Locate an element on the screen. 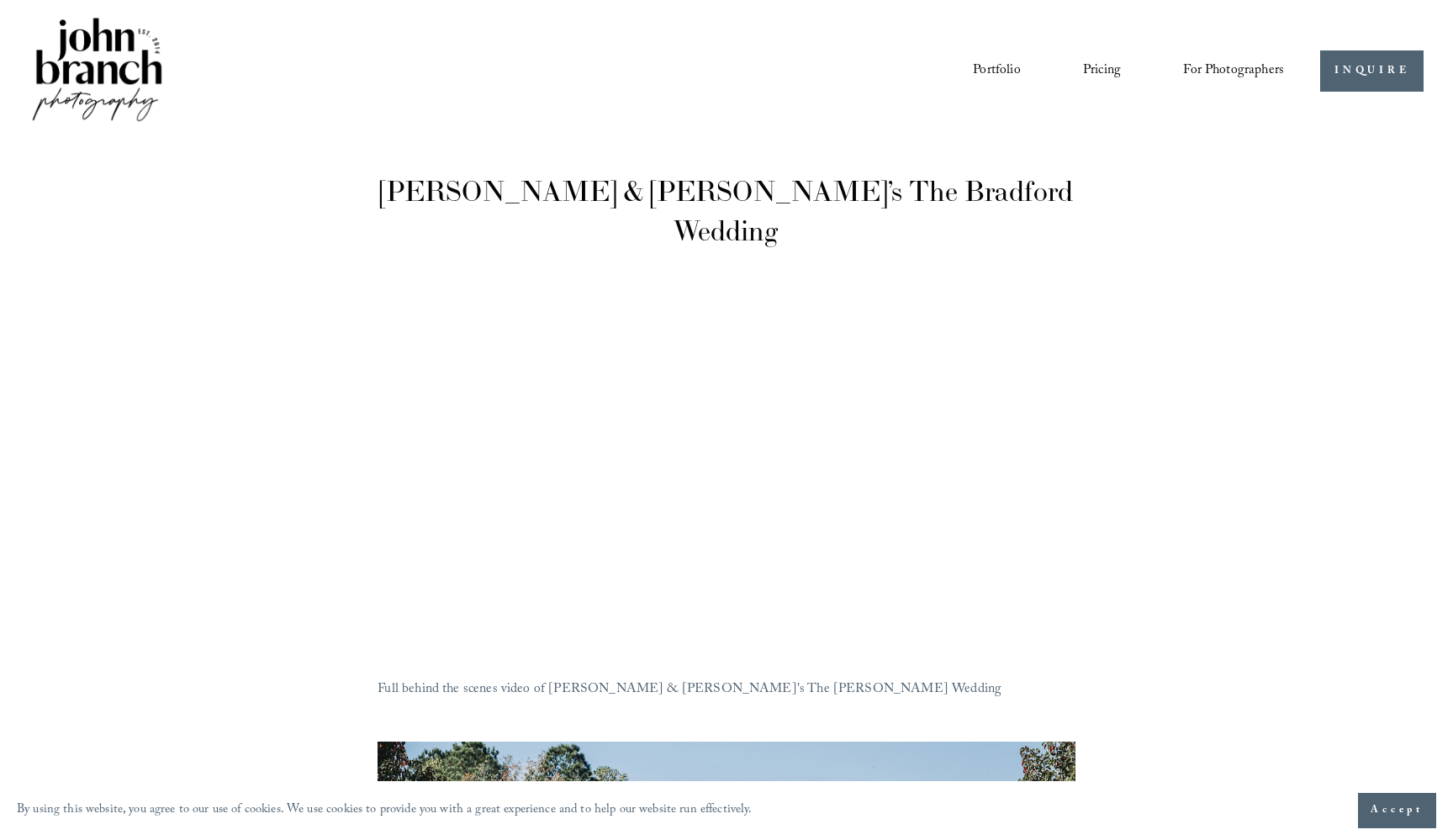 Image resolution: width=1453 pixels, height=840 pixels. span: For Photographers is located at coordinates (1234, 71).